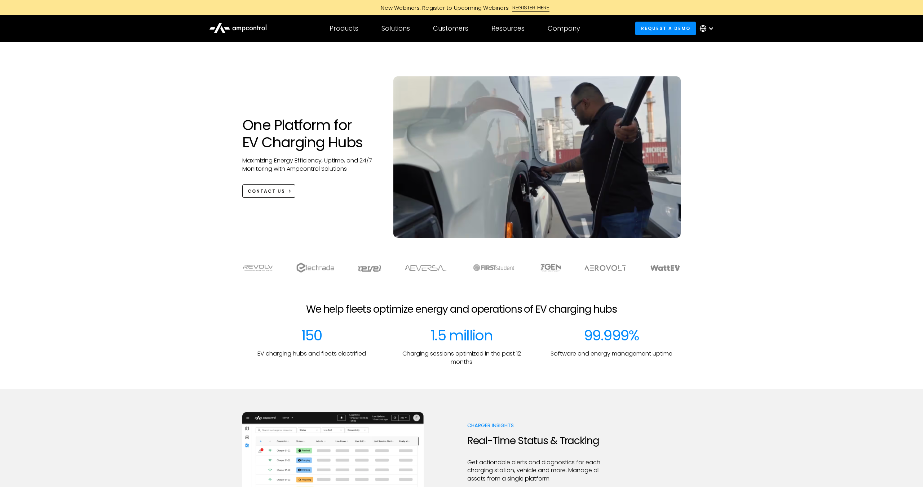 This screenshot has width=923, height=487. I want to click on div: 1.5 million, so click(462, 336).